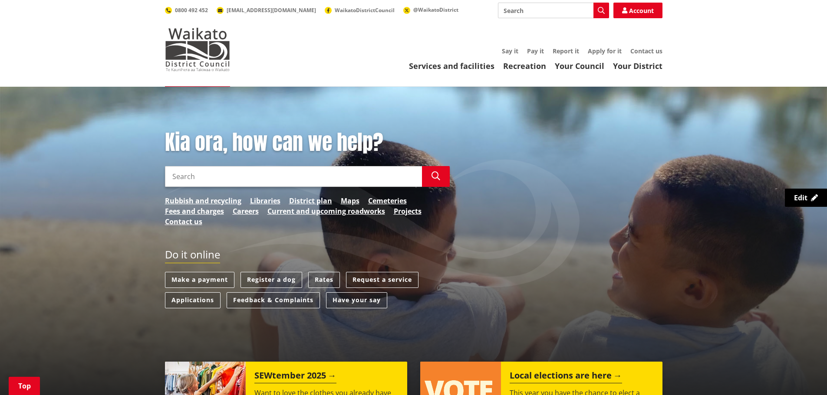 The height and width of the screenshot is (395, 827). What do you see at coordinates (565, 377) in the screenshot?
I see `h2: Local elections are here` at bounding box center [565, 377].